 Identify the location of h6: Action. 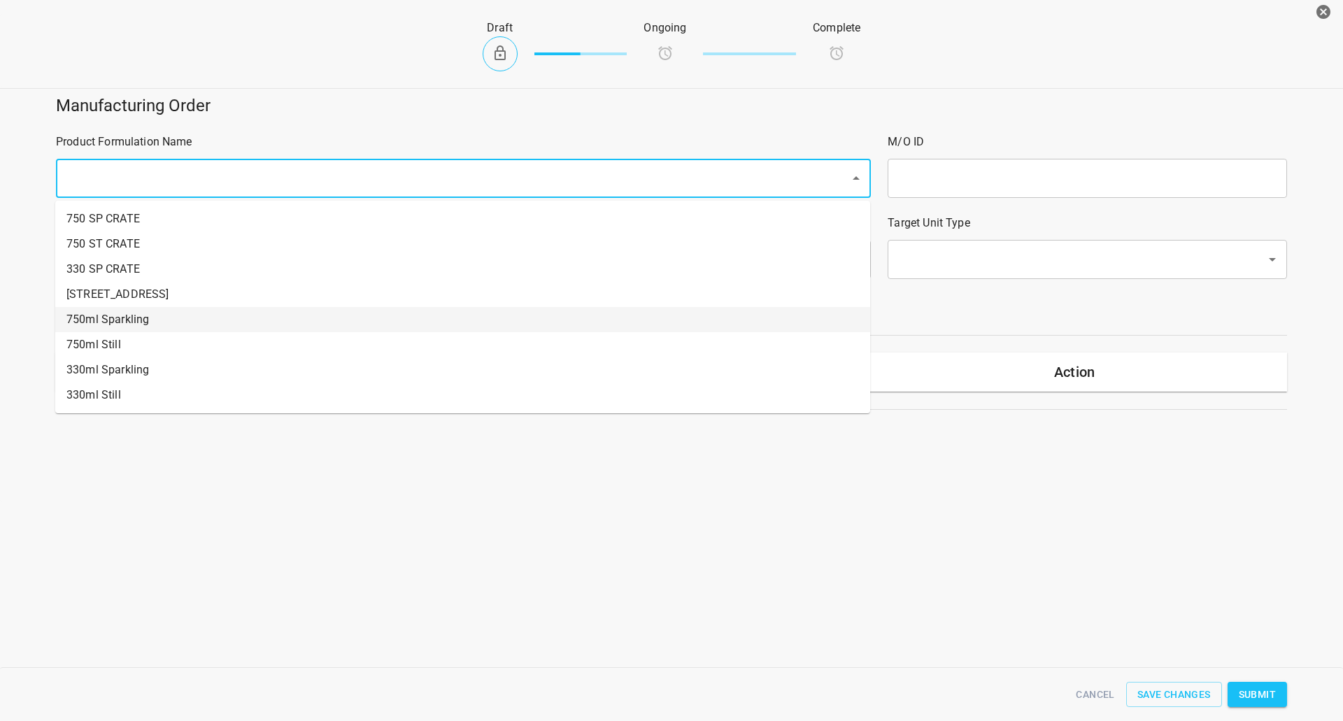
(1170, 372).